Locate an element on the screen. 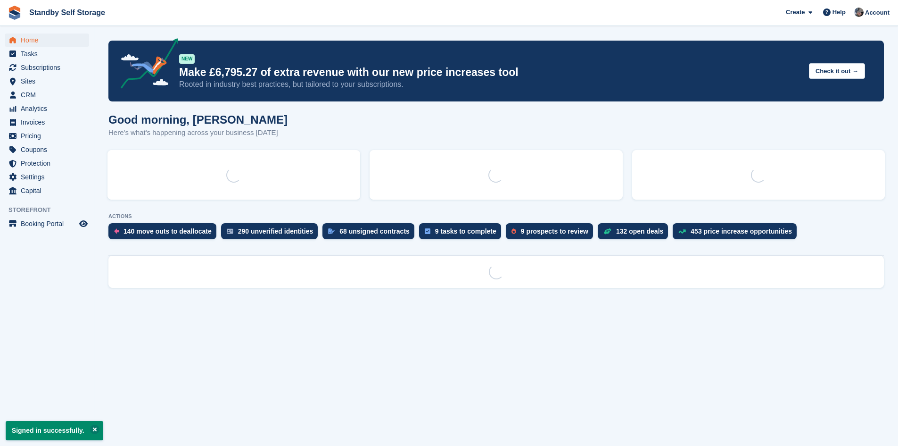  span: Tasks is located at coordinates (49, 54).